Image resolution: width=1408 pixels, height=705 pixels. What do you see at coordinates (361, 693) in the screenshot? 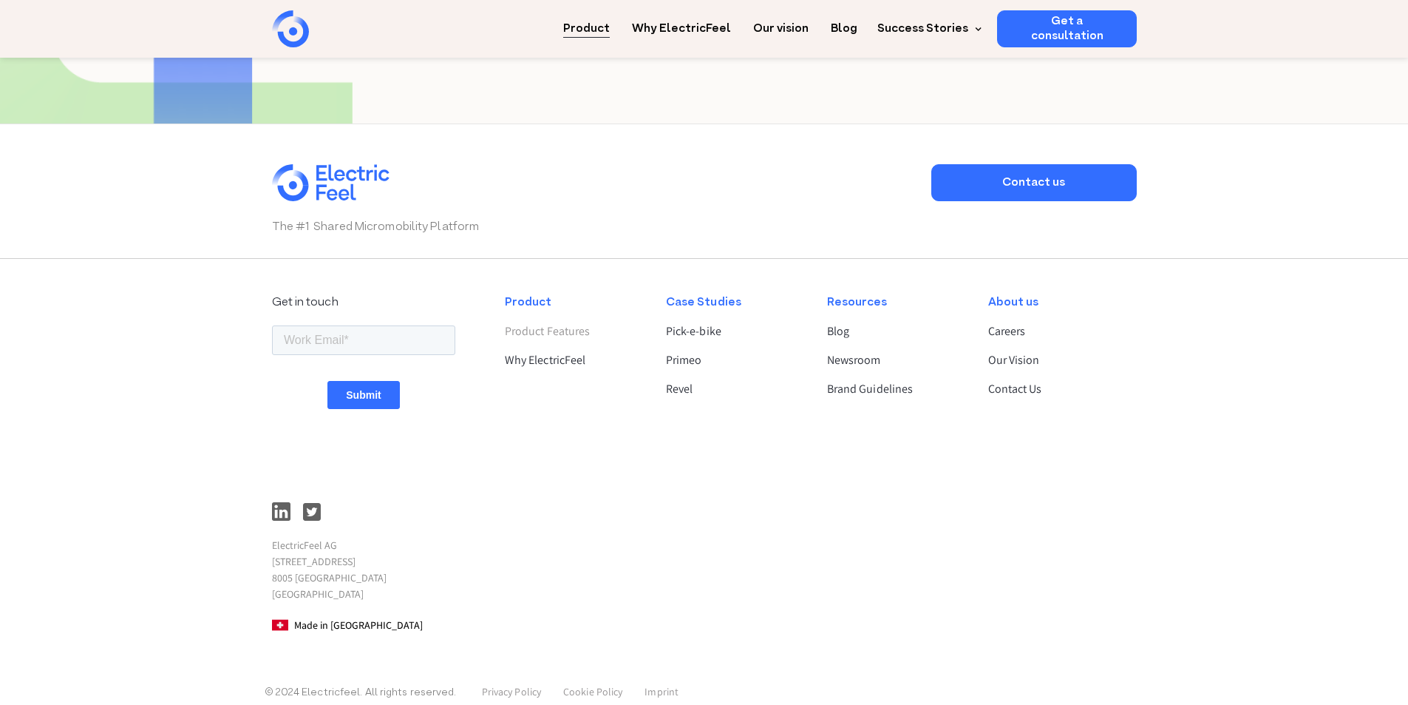
I see `p: © 2024 Electricfeel. All rights reserved.` at bounding box center [361, 693].